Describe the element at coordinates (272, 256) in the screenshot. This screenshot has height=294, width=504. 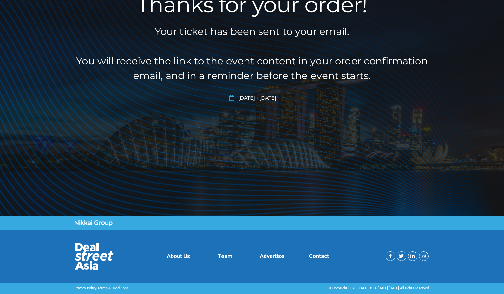
I see `a: Advertise` at that location.